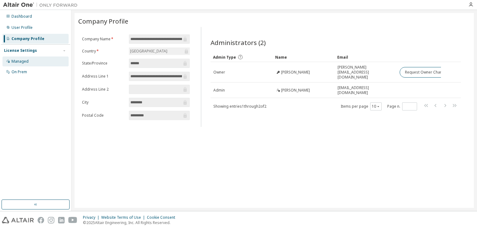 This screenshot has width=477, height=229. Describe the element at coordinates (131, 222) in the screenshot. I see `p: © 2025 Altair Engineering, Inc. All Rights Reserved.` at that location.